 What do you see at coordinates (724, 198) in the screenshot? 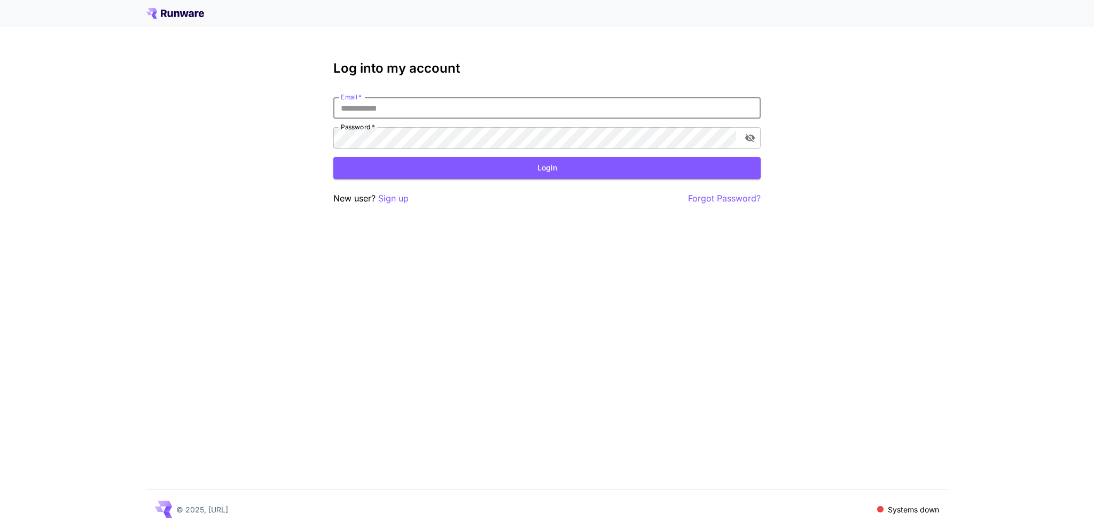
I see `button: Forgot Password?` at bounding box center [724, 198].